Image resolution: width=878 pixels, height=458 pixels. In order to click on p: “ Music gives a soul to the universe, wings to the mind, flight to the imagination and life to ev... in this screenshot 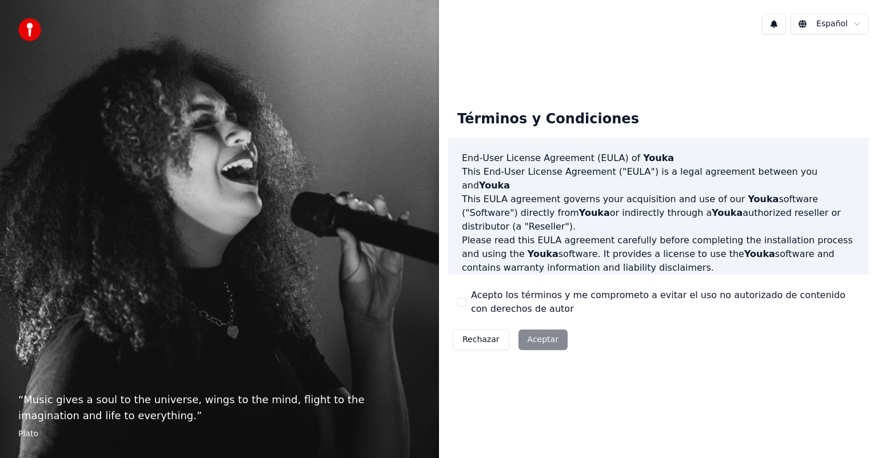, I will do `click(219, 408)`.